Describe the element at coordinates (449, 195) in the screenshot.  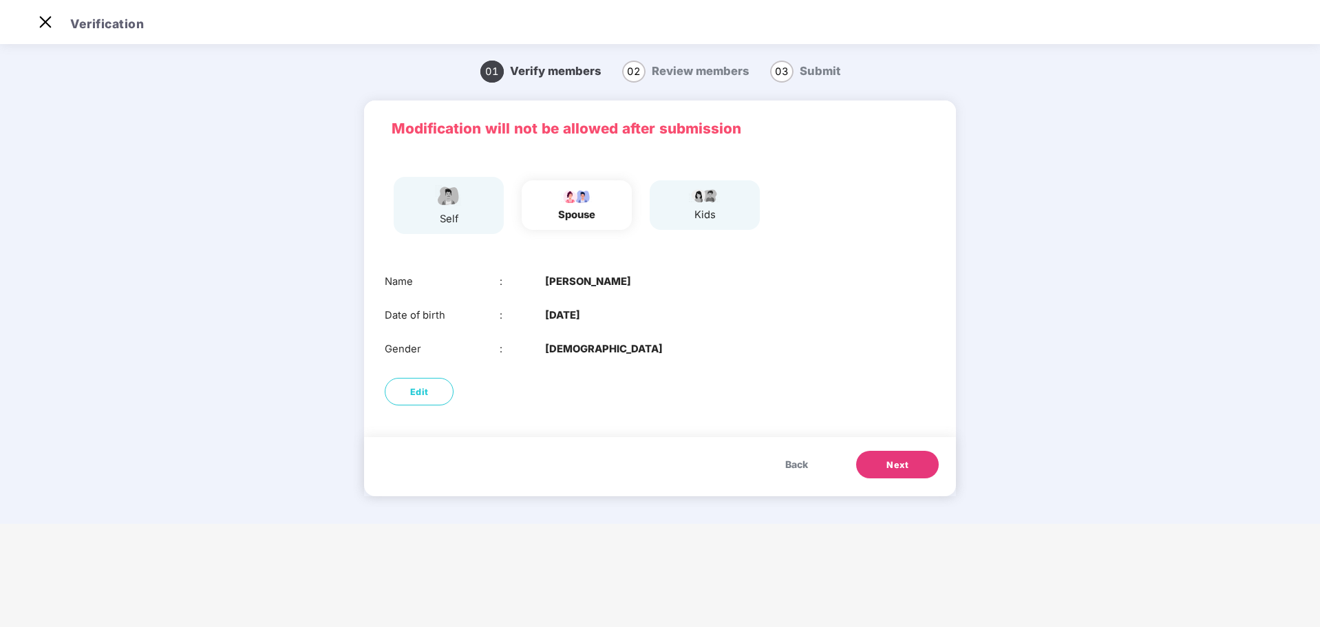
I see `img: svg+xml;base64,PHN2ZyBpZD0iRW1wbG95ZWVfbWFsZSIgeG1sbnM9Imh0dHA6Ly93d3cudzMub3JnLzIwMDAvc3ZnIiB3aW...` at that location.